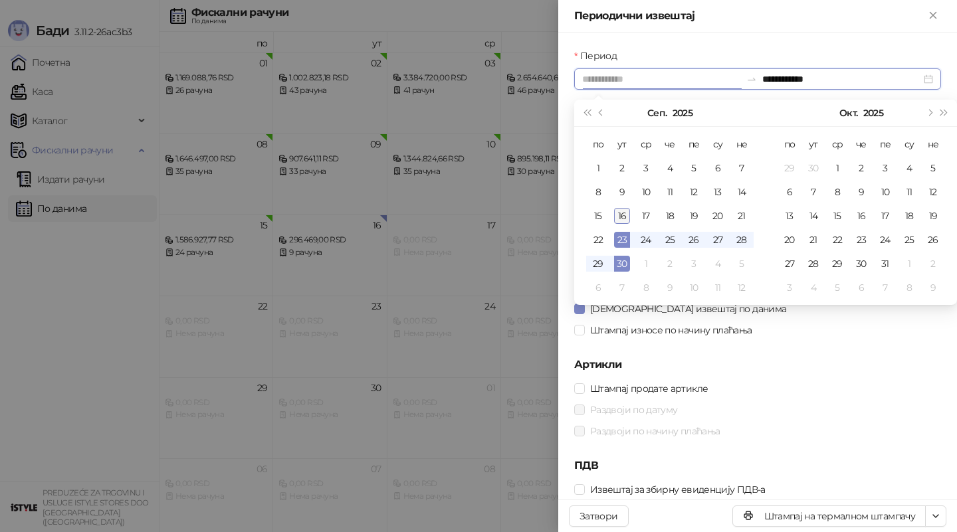 This screenshot has width=957, height=532. I want to click on td: 2025-10-08, so click(837, 192).